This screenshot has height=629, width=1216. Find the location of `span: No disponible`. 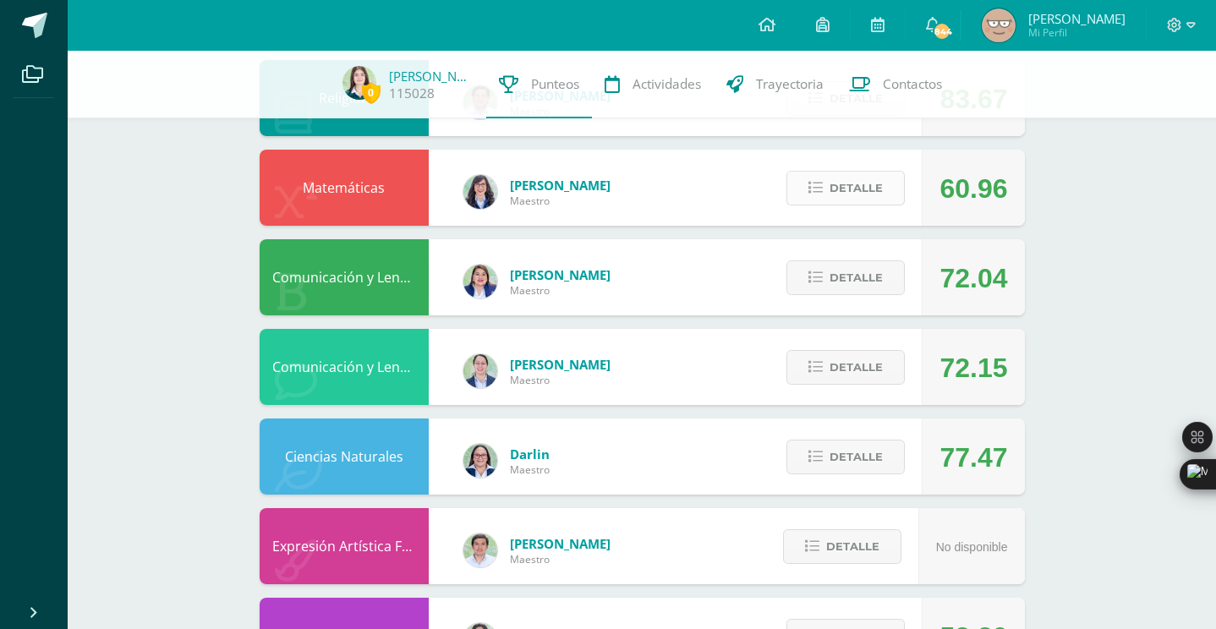

span: No disponible is located at coordinates (972, 547).